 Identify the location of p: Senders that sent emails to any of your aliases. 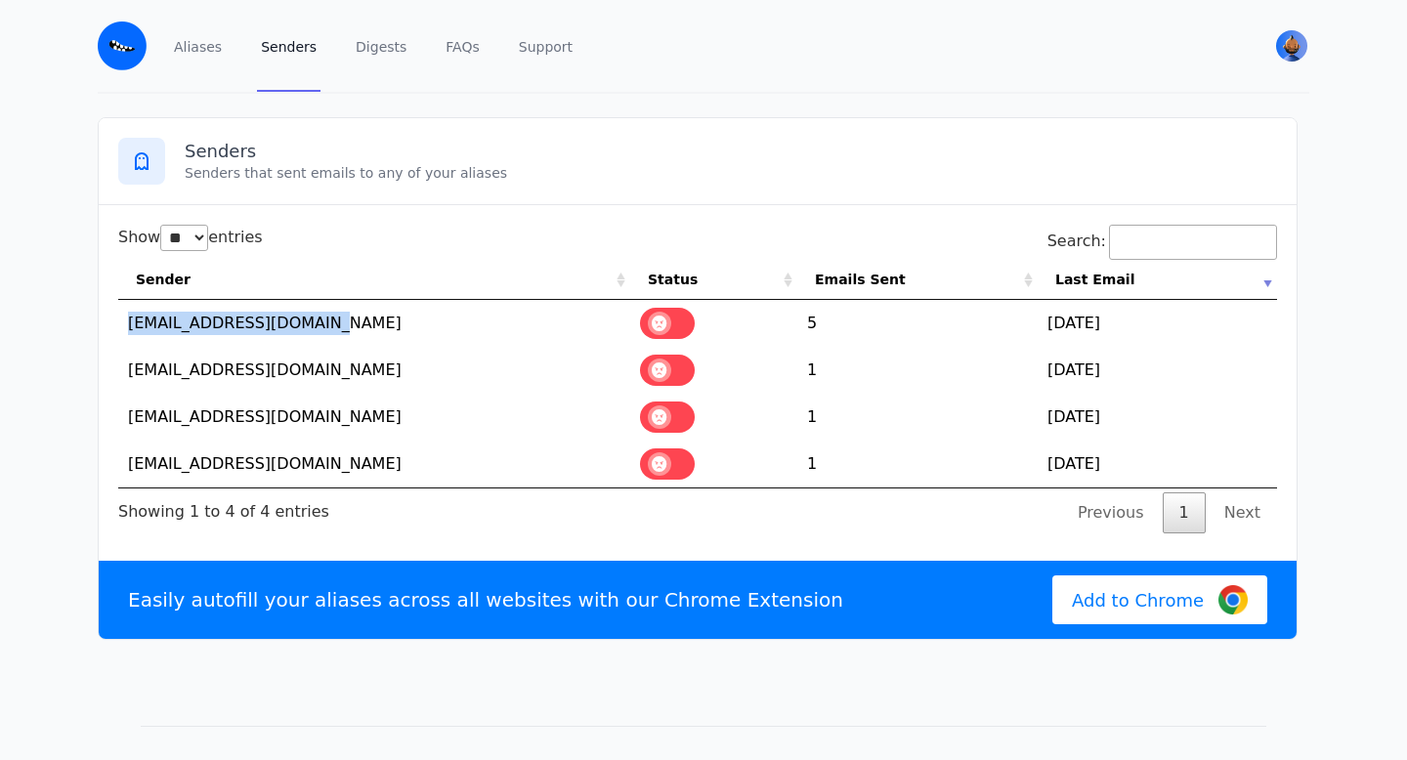
(731, 173).